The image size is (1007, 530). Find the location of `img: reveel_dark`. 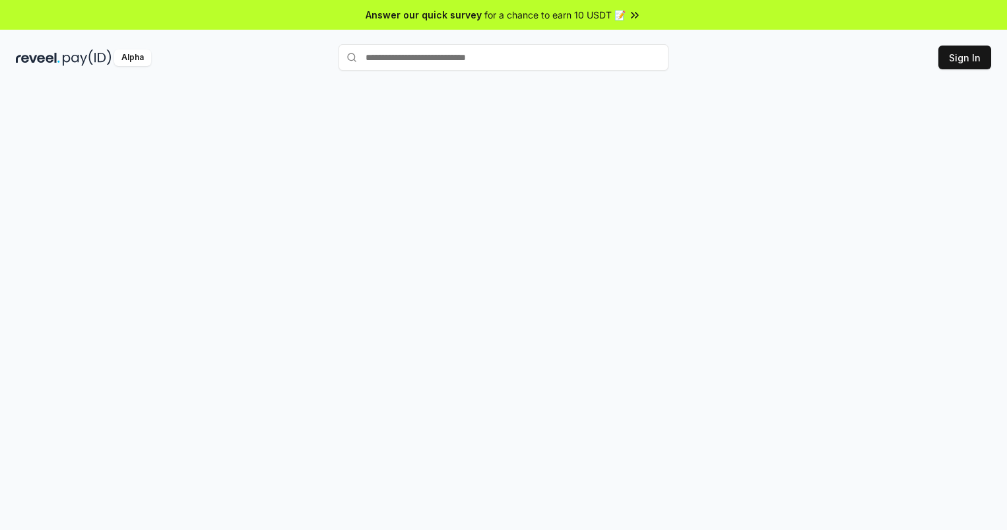

img: reveel_dark is located at coordinates (38, 57).